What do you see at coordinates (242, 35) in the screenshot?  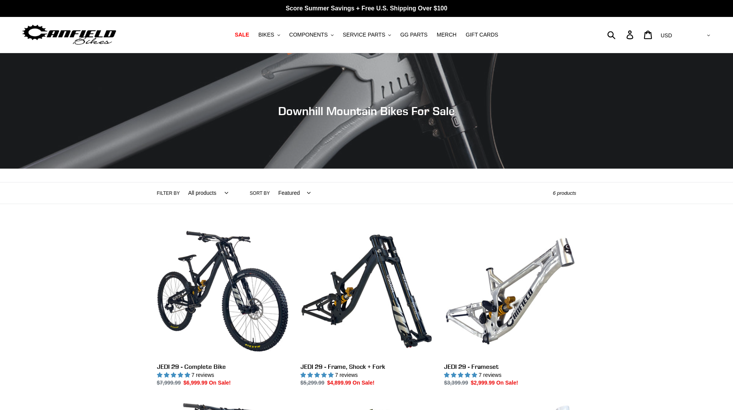 I see `span: SALE` at bounding box center [242, 35].